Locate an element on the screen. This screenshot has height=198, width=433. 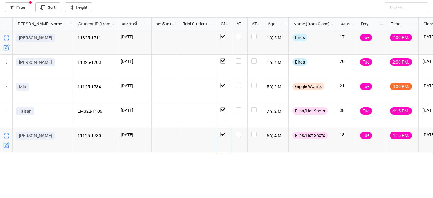
div: Day is located at coordinates (368, 24).